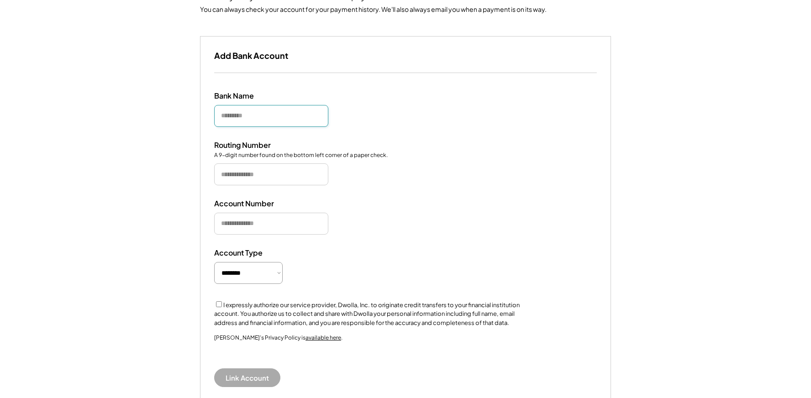 This screenshot has width=811, height=398. Describe the element at coordinates (260, 253) in the screenshot. I see `div: Account Type` at that location.